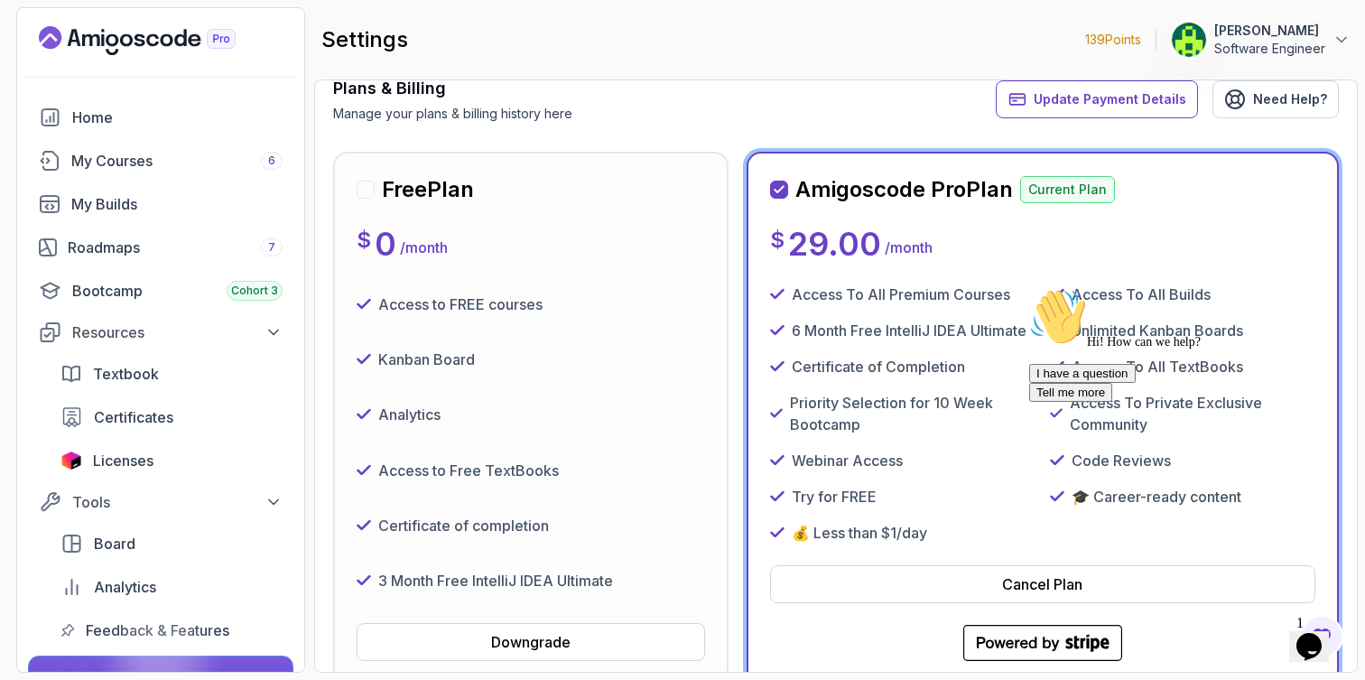 The height and width of the screenshot is (680, 1365). Describe the element at coordinates (177, 502) in the screenshot. I see `div: Tools` at that location.